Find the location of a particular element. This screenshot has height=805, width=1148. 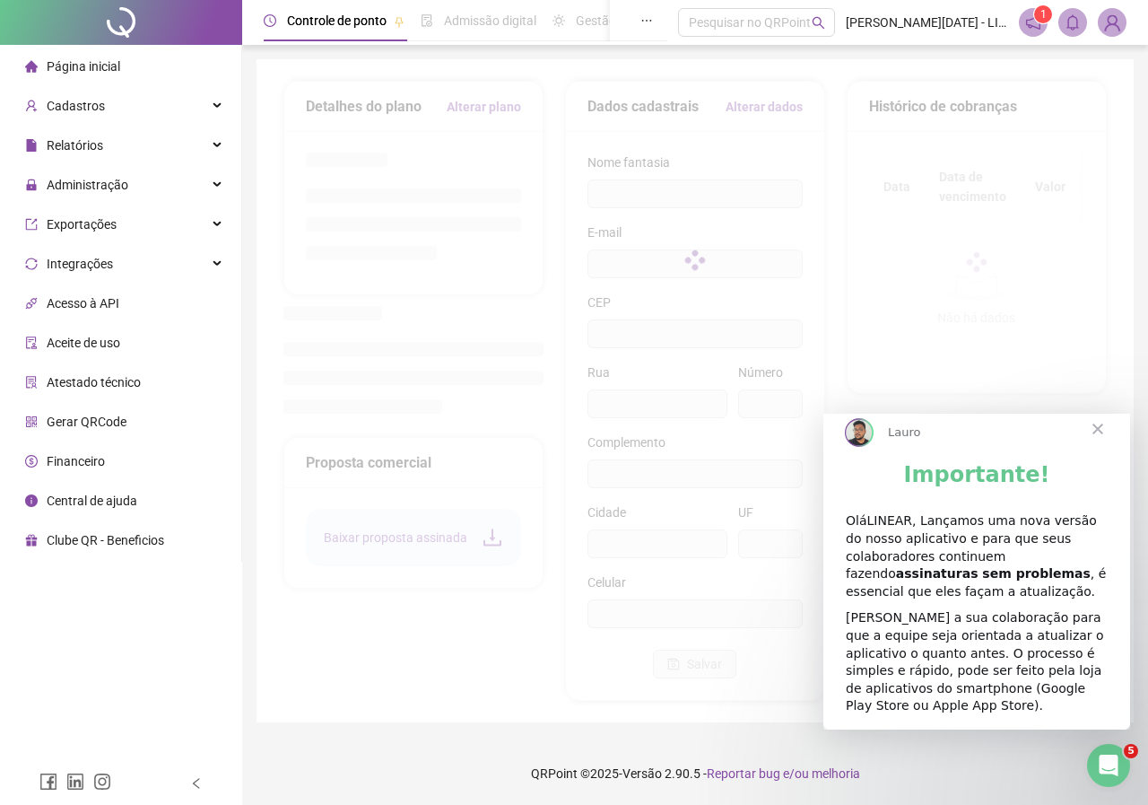

span: clock-circle is located at coordinates (270, 21).